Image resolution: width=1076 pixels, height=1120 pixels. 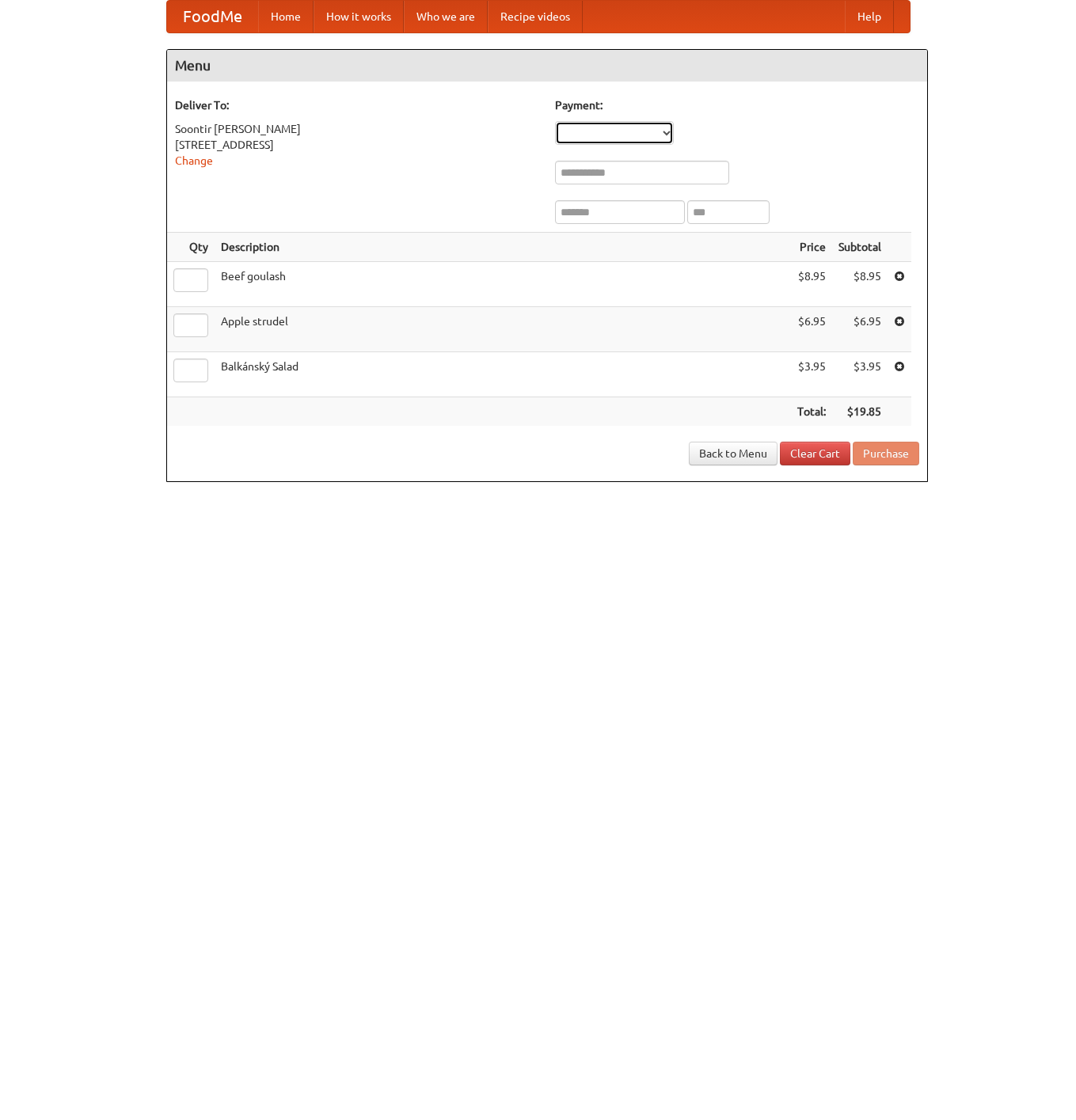 What do you see at coordinates (445, 17) in the screenshot?
I see `a: Who we are` at bounding box center [445, 17].